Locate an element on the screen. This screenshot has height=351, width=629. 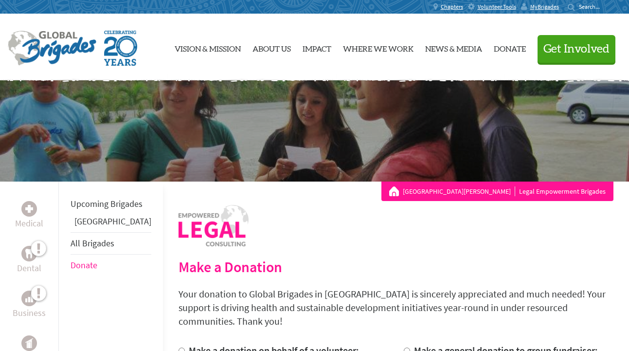
p: Business is located at coordinates (29, 313).